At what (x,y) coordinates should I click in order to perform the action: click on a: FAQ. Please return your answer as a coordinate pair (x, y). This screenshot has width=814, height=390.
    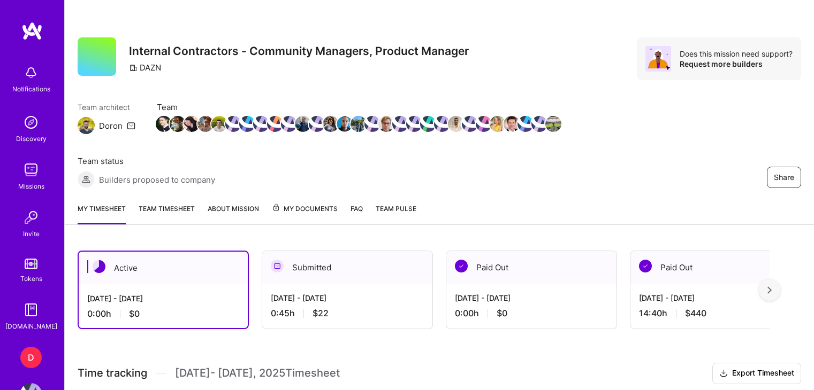
    Looking at the image, I should click on (356, 214).